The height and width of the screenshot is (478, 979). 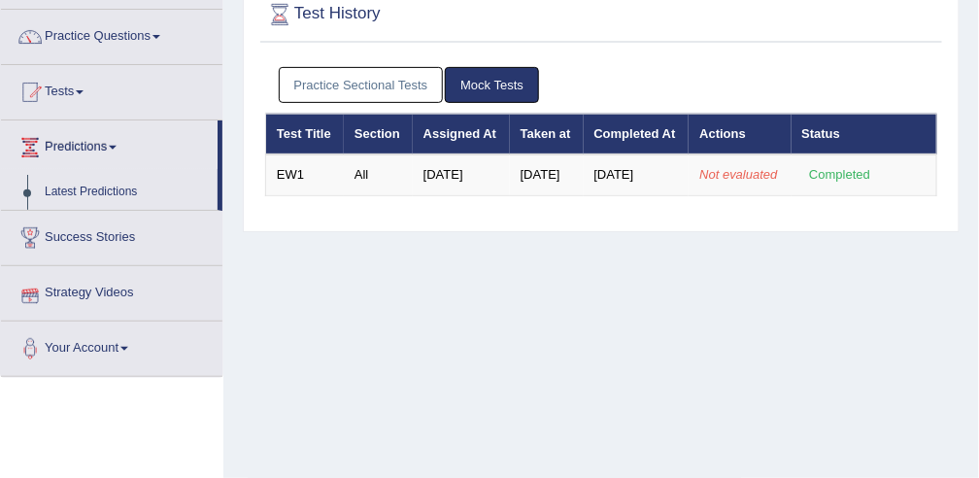 I want to click on a: Tests, so click(x=112, y=89).